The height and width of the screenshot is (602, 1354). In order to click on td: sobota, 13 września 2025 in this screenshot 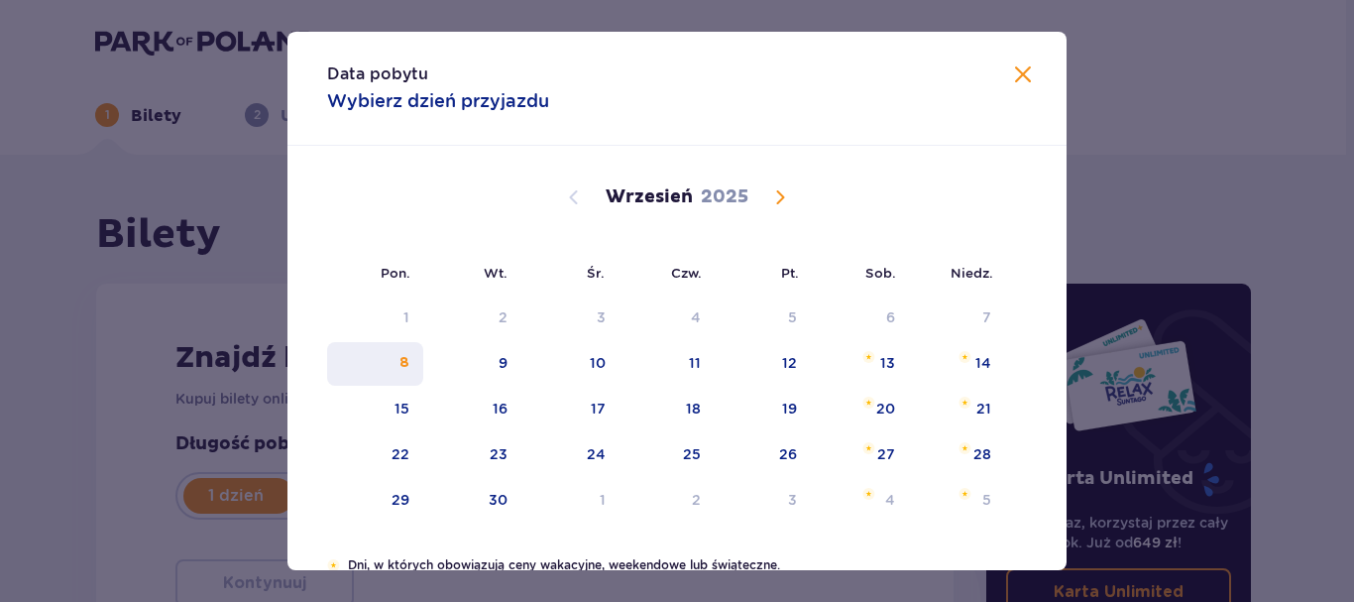, I will do `click(859, 364)`.